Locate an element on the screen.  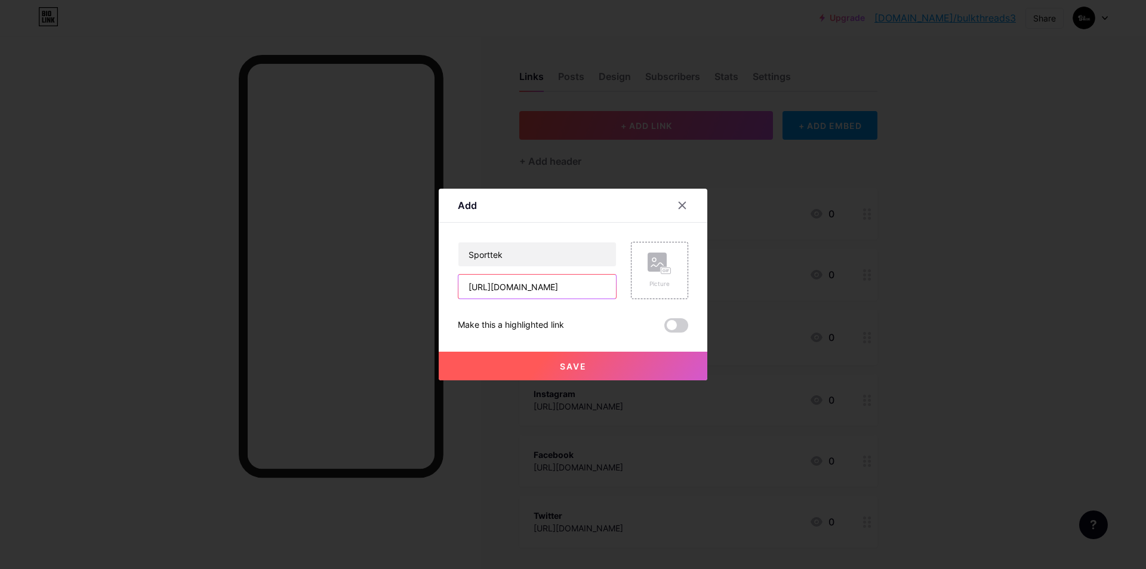
div: Add is located at coordinates (467, 205).